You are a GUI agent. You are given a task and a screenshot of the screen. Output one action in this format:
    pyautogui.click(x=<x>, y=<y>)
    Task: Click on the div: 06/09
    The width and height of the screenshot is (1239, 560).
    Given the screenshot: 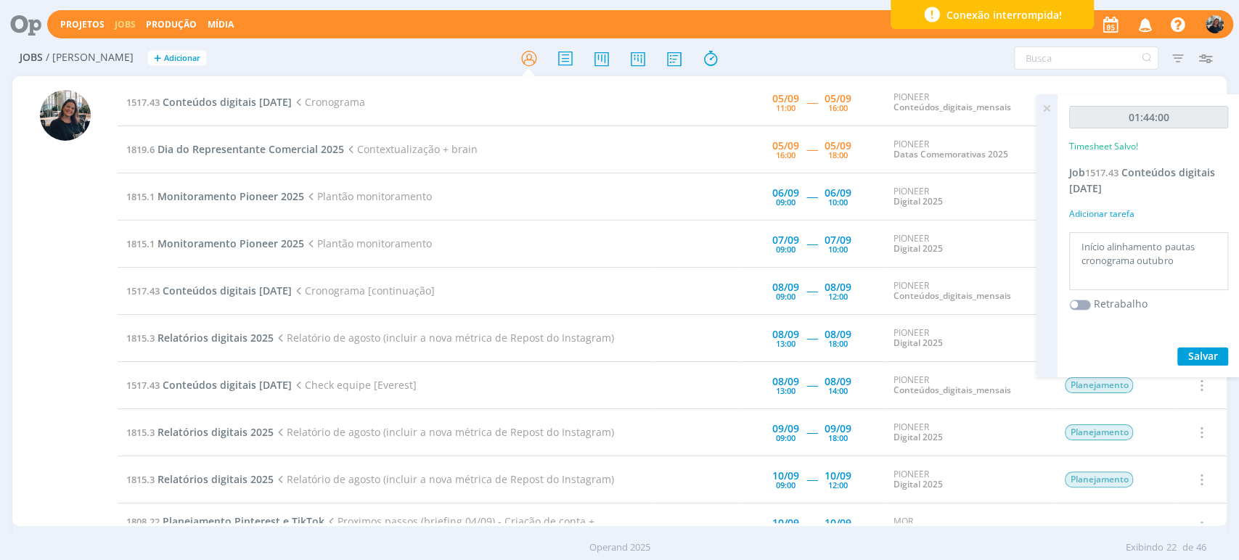 What is the action you would take?
    pyautogui.click(x=838, y=193)
    